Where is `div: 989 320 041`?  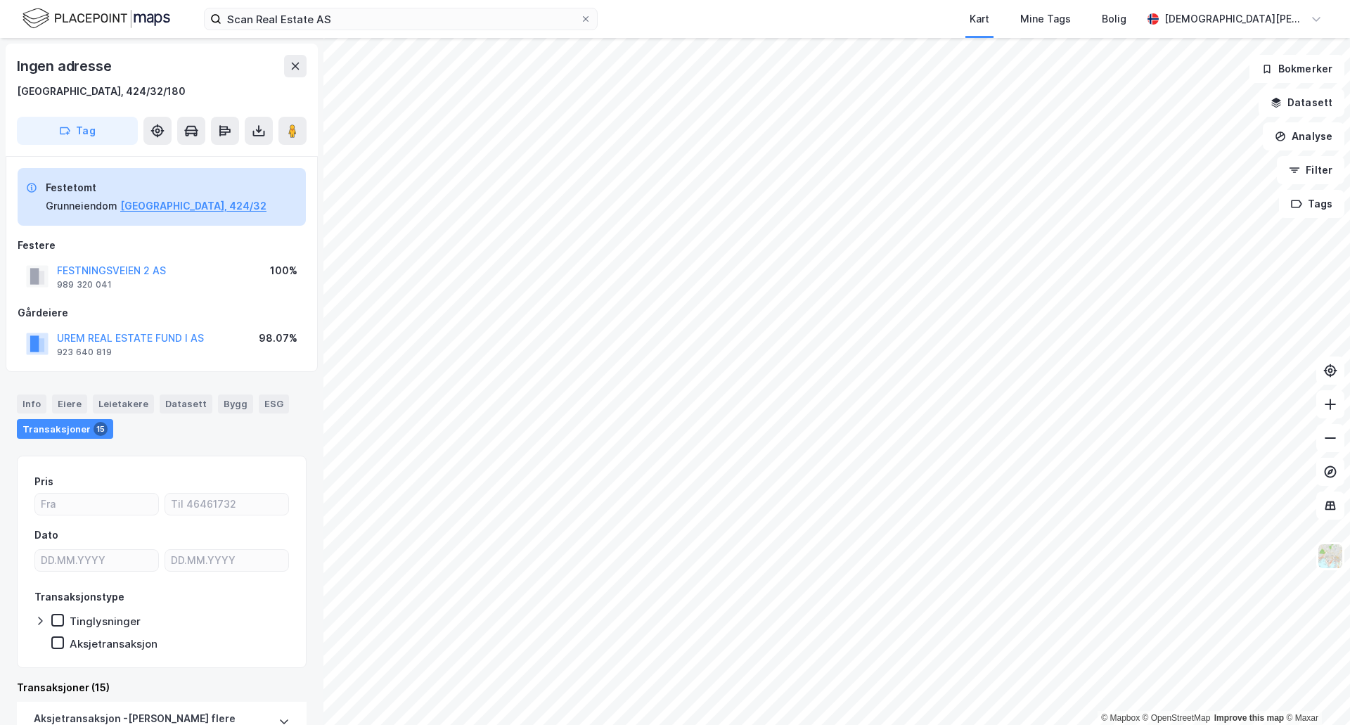
div: 989 320 041 is located at coordinates (84, 285).